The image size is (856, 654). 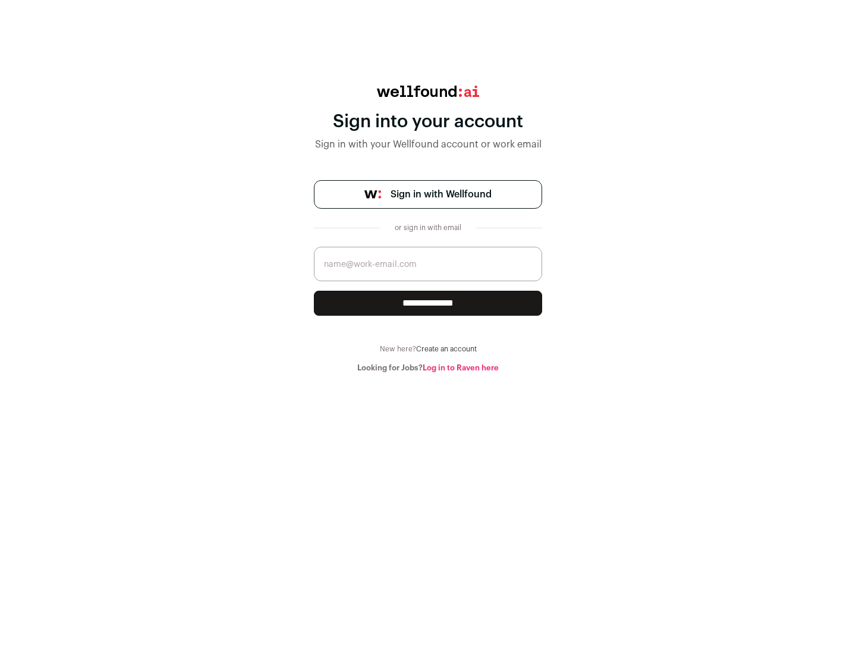 I want to click on img: wellfound-symbol-flush-black-fb3c872781a75f747ccb3a119075da62bfe97bd399995f84a933054e44a575c4.png, so click(x=373, y=194).